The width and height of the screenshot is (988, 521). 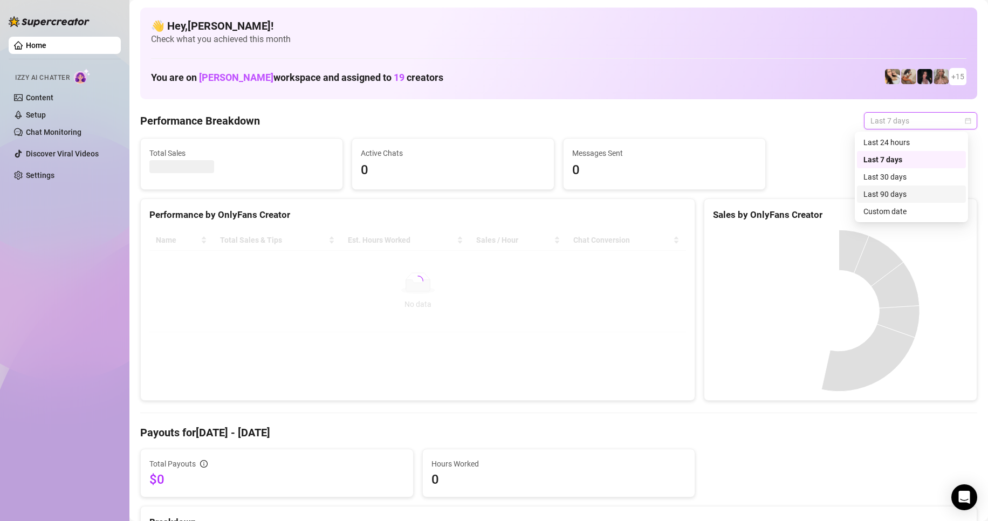 I want to click on span: Check what you achieved this month, so click(x=558, y=39).